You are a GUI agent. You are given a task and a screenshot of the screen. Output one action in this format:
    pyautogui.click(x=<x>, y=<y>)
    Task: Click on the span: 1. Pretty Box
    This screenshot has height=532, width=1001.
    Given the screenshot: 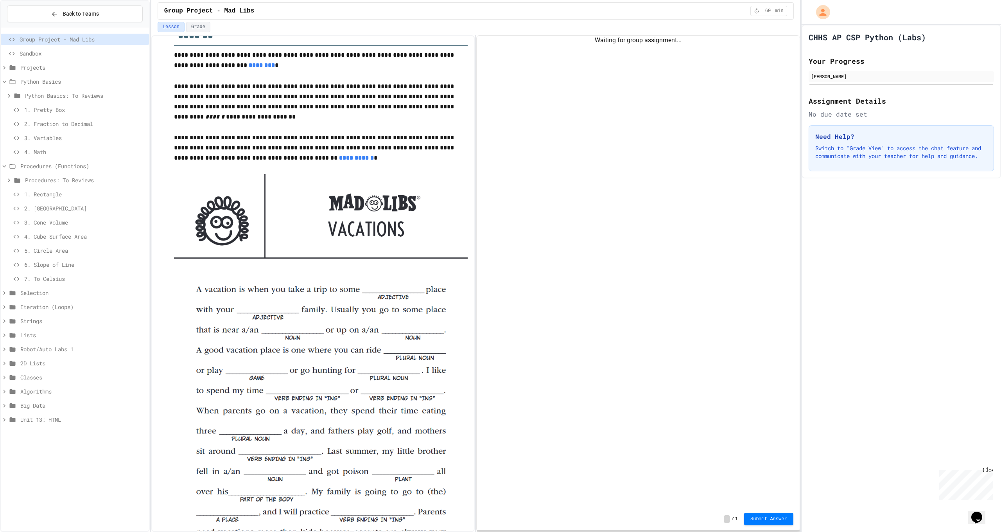 What is the action you would take?
    pyautogui.click(x=85, y=109)
    